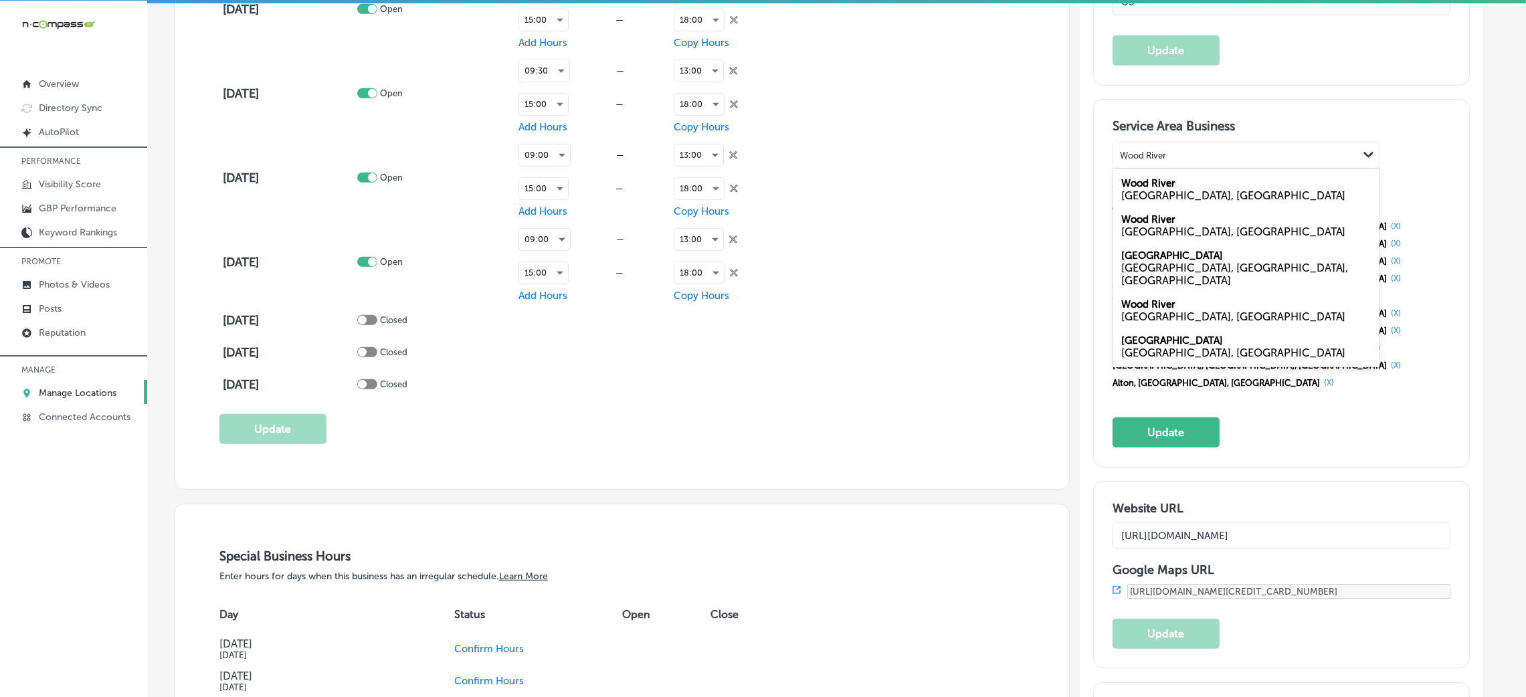  Describe the element at coordinates (1281, 570) in the screenshot. I see `h3: Google Maps URL` at that location.